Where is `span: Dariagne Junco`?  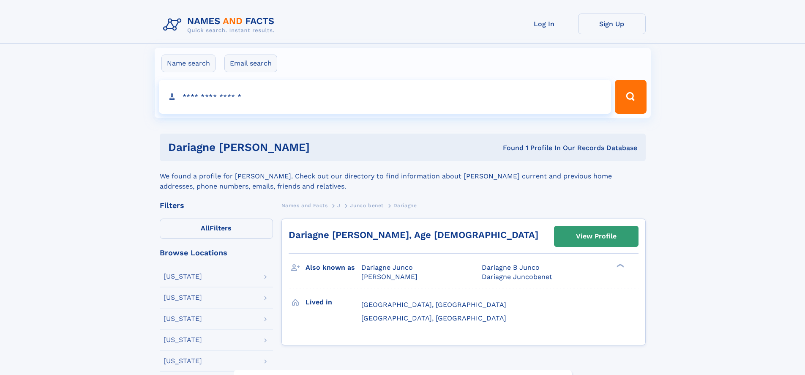 span: Dariagne Junco is located at coordinates (387, 267).